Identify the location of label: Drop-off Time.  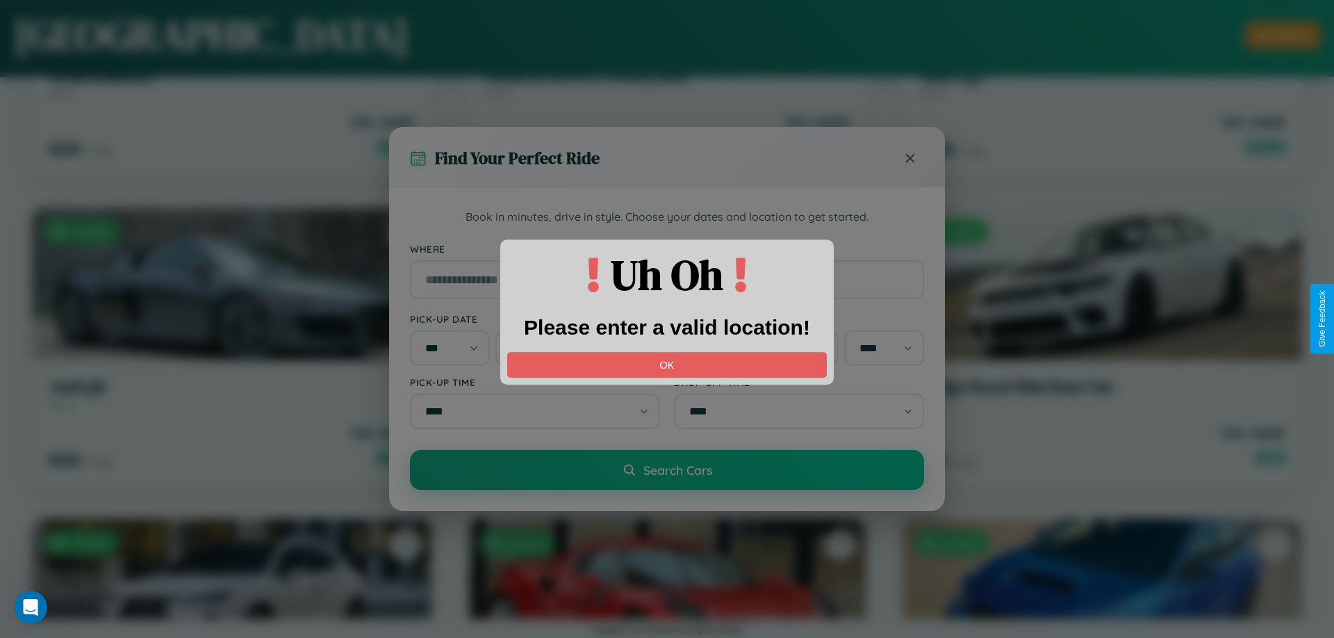
(799, 382).